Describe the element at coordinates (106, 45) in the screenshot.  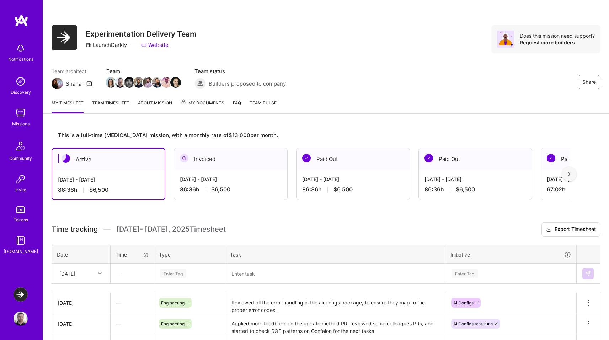
I see `div: LaunchDarkly` at that location.